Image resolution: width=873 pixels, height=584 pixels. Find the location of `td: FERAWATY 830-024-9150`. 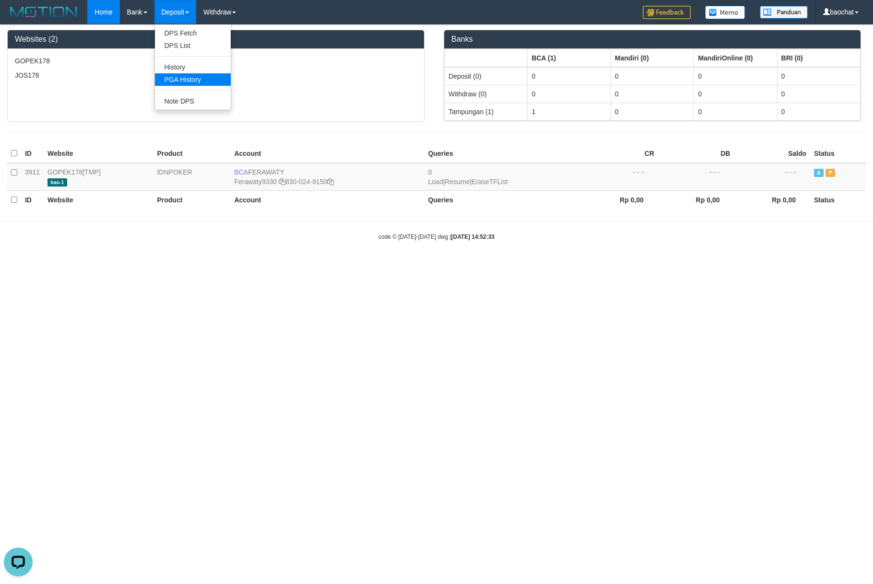

td: FERAWATY 830-024-9150 is located at coordinates (327, 177).